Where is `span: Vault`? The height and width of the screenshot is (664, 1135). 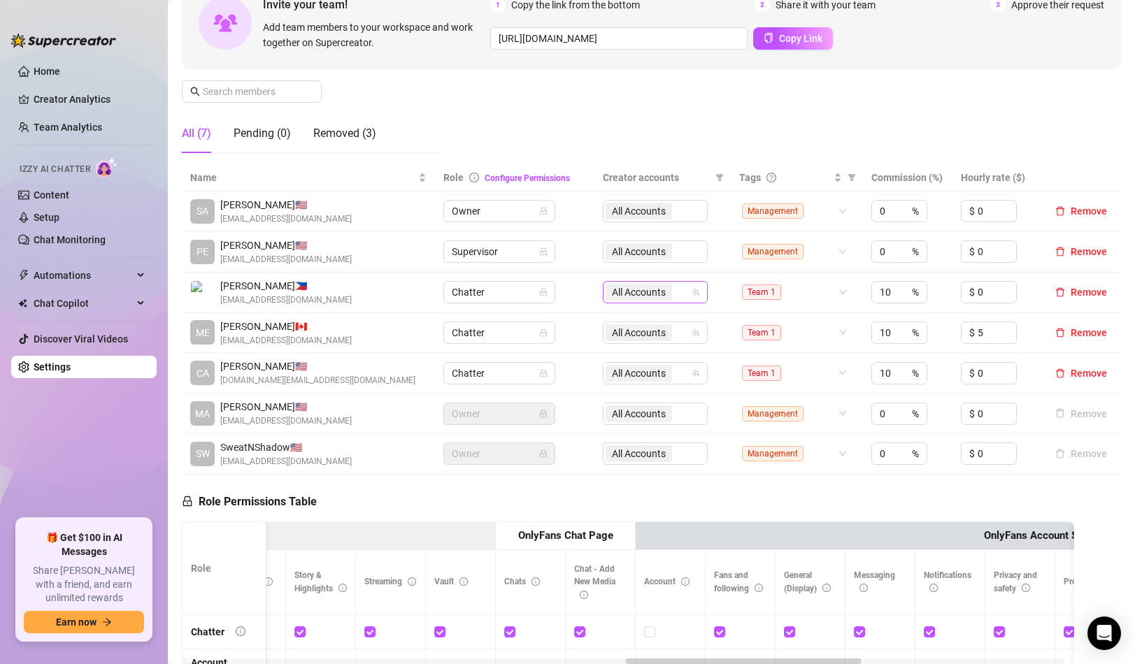 span: Vault is located at coordinates (451, 582).